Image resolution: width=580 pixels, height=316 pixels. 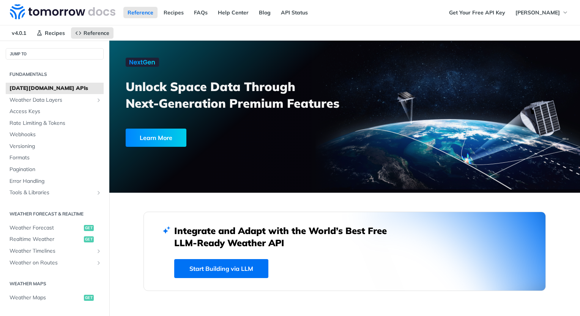 I want to click on span: Weather Maps, so click(x=46, y=298).